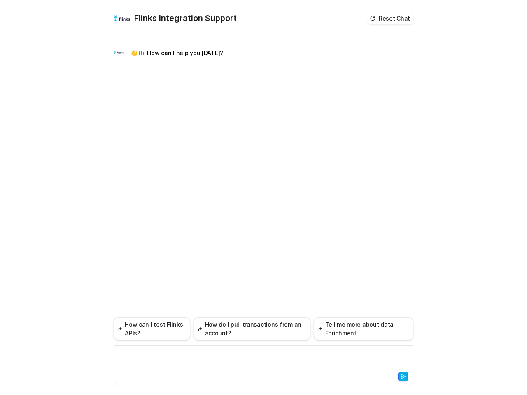  What do you see at coordinates (185, 18) in the screenshot?
I see `h2: Flinks Integration Support` at bounding box center [185, 18].